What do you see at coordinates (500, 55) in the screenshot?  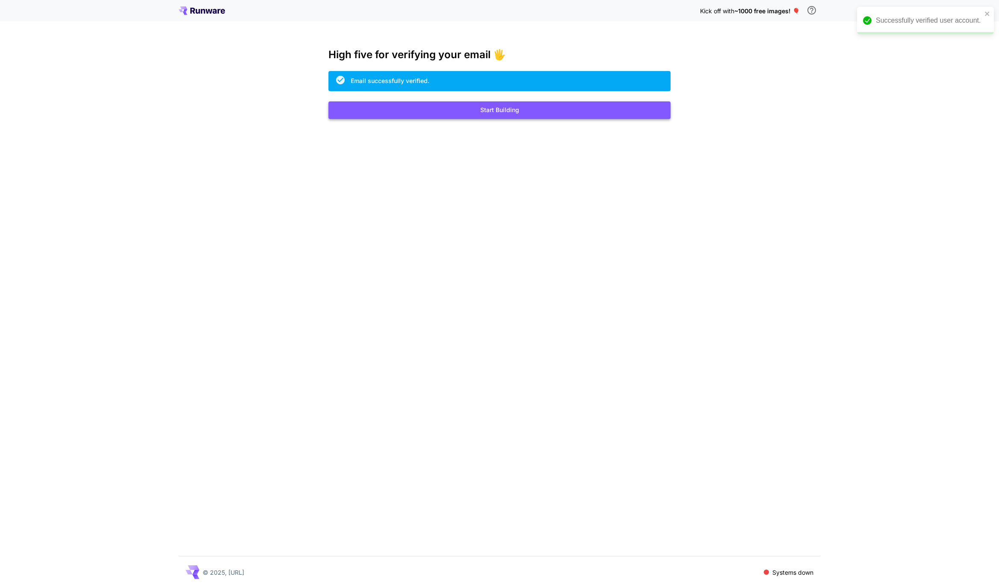 I see `h3: High five for verifying your email 🖐️` at bounding box center [500, 55].